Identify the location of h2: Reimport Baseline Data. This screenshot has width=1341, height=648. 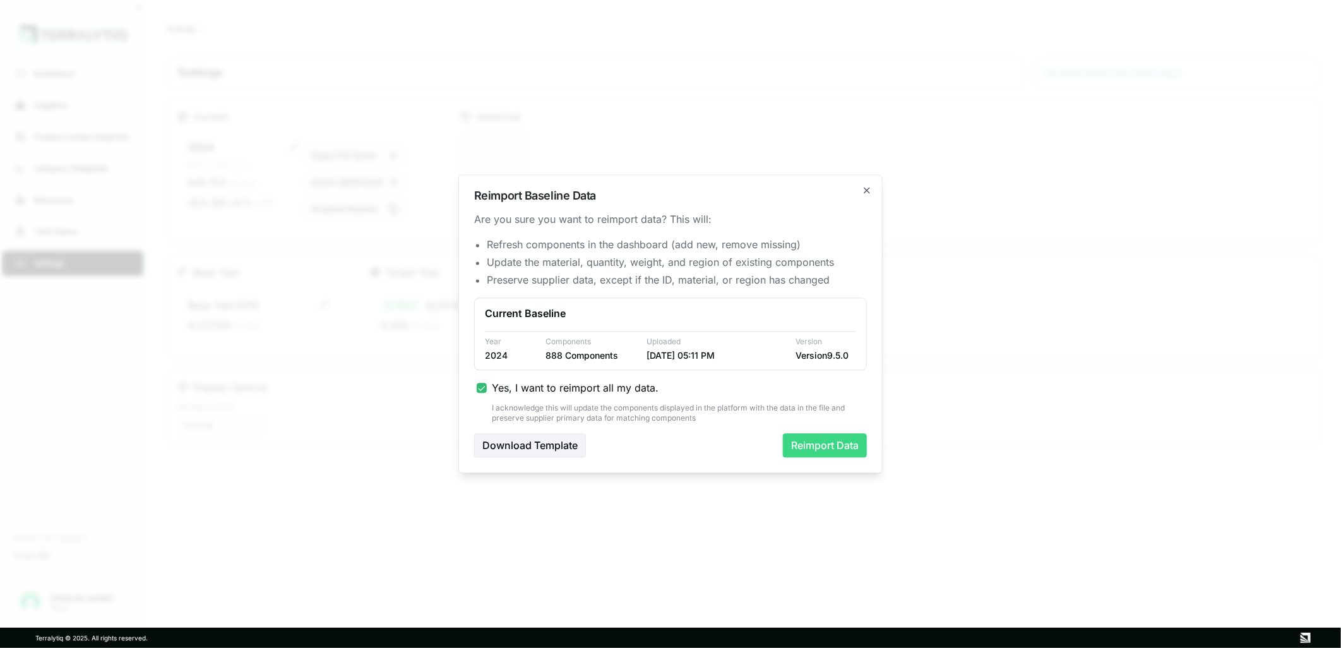
(671, 196).